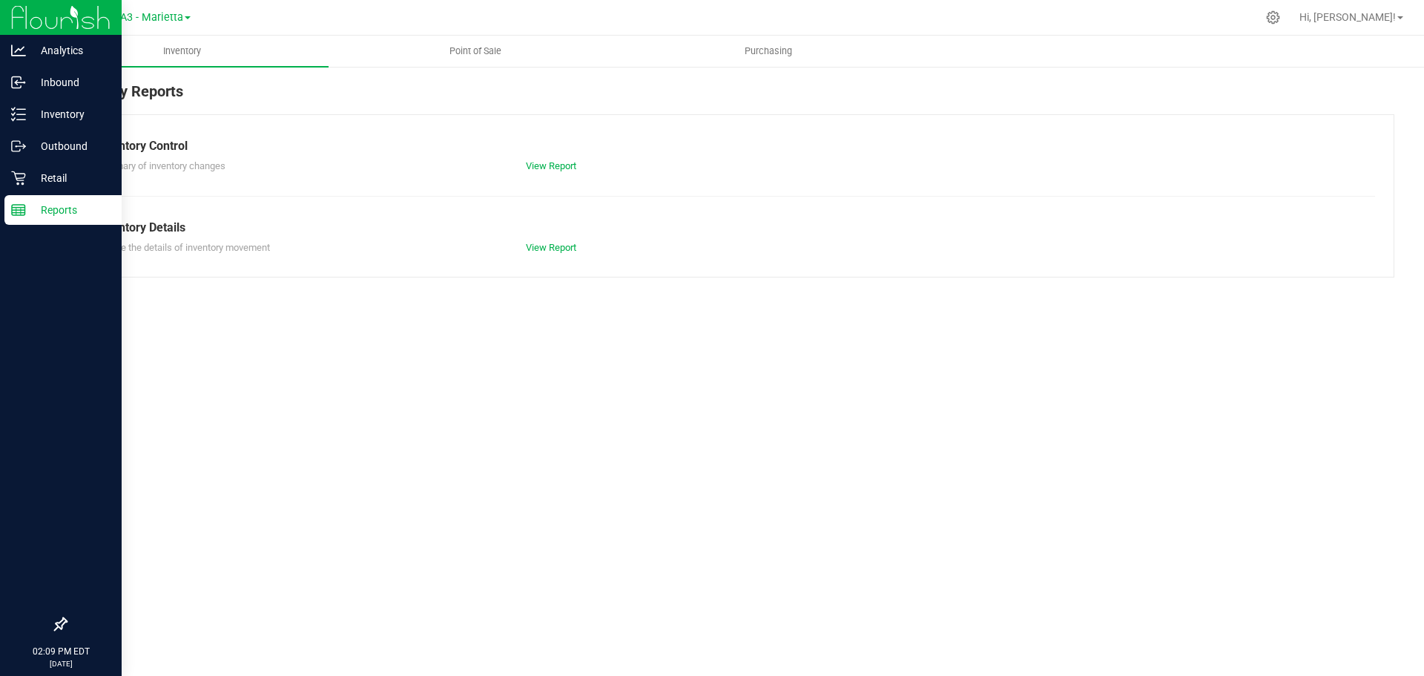 This screenshot has height=676, width=1424. What do you see at coordinates (182, 51) in the screenshot?
I see `a: Inventory` at bounding box center [182, 51].